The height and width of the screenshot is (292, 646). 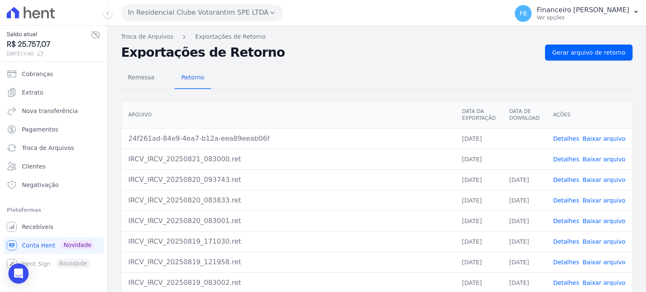 I want to click on a: Pagamentos, so click(x=53, y=129).